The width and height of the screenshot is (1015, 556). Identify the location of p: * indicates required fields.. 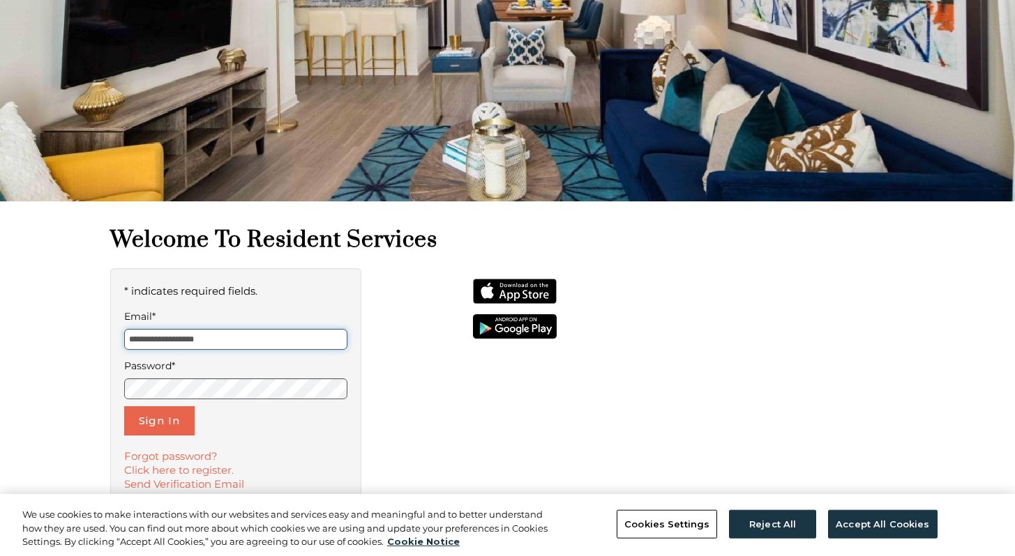
(236, 291).